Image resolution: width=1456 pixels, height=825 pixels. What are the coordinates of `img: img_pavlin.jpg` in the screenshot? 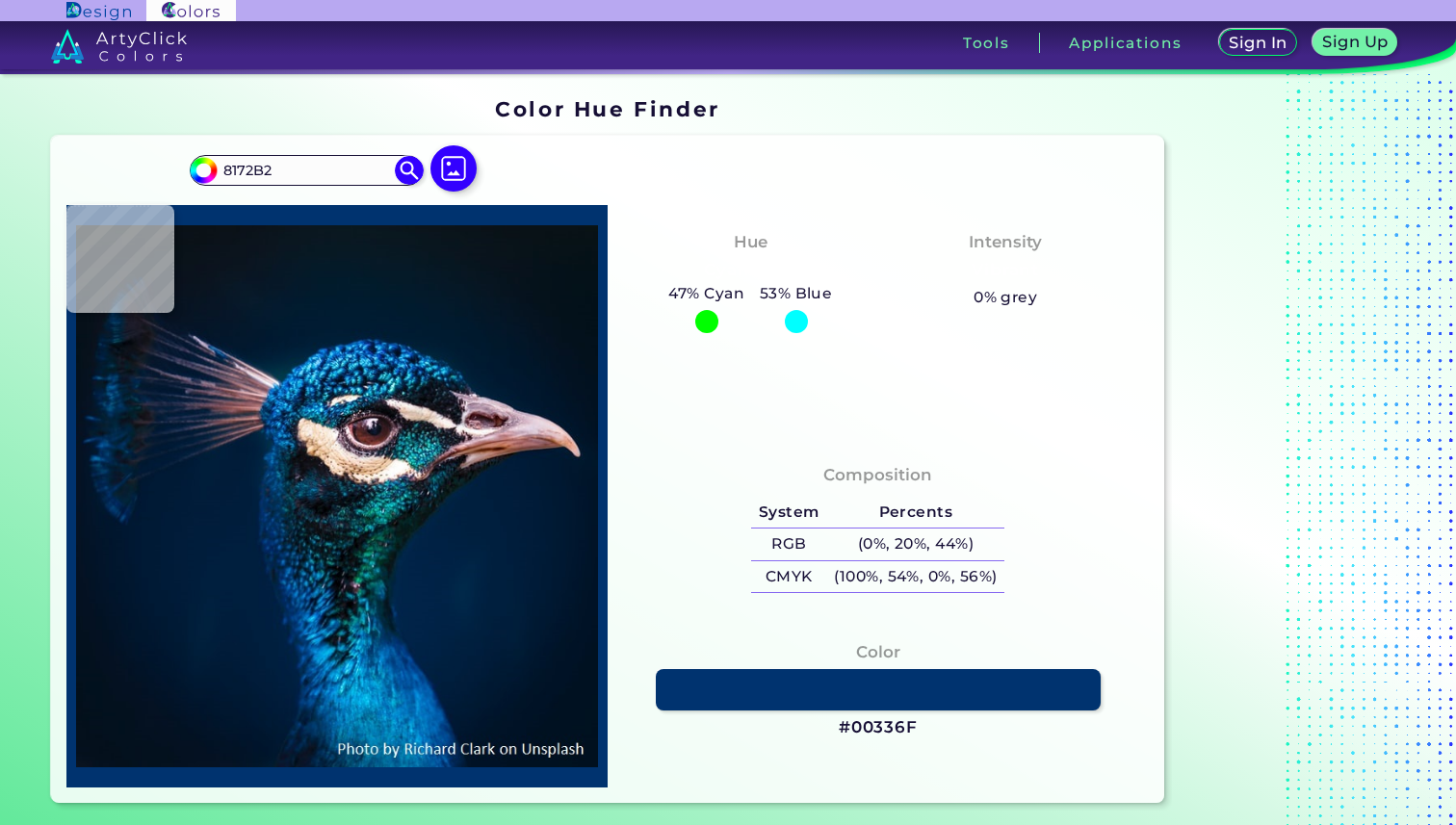 It's located at (337, 497).